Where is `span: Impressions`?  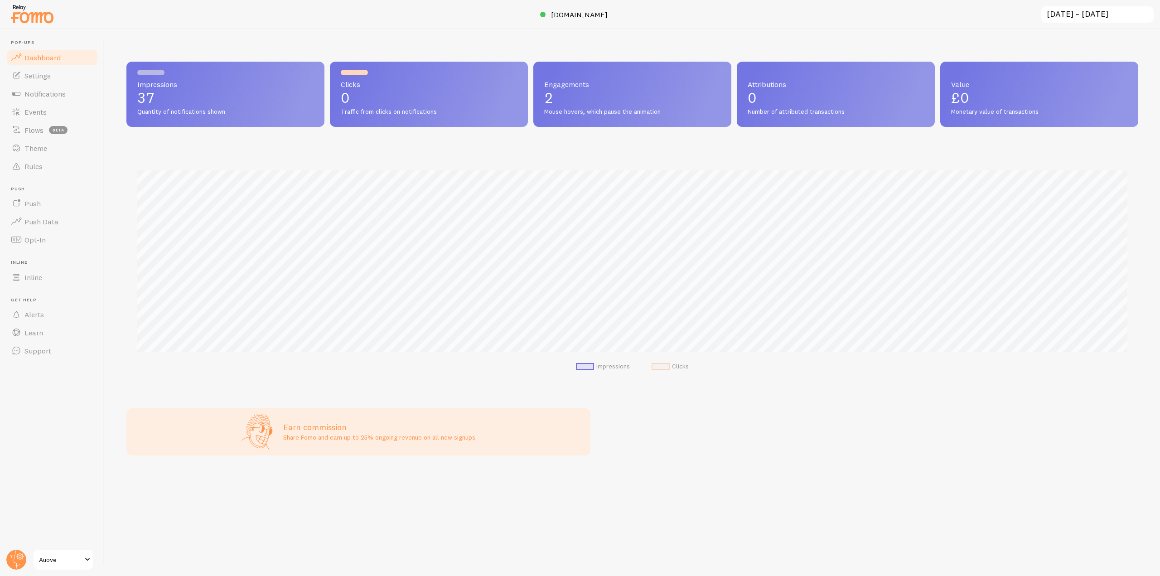
span: Impressions is located at coordinates (225, 84).